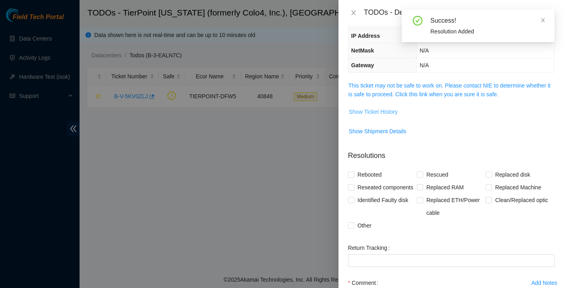 The image size is (564, 288). Describe the element at coordinates (459, 13) in the screenshot. I see `div: TODOs - Description - B-V-5KV0ZLJ` at that location.